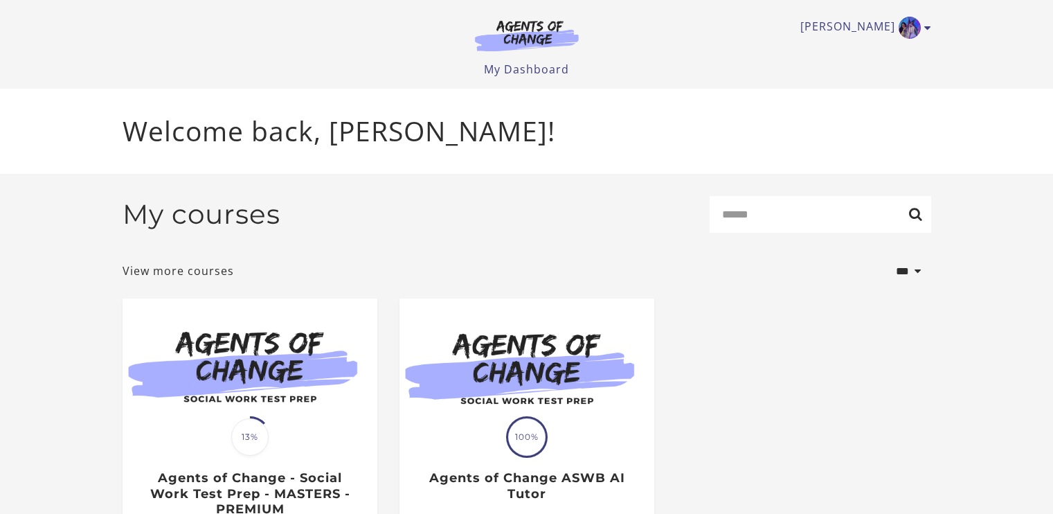  Describe the element at coordinates (202, 214) in the screenshot. I see `h2: My courses` at that location.